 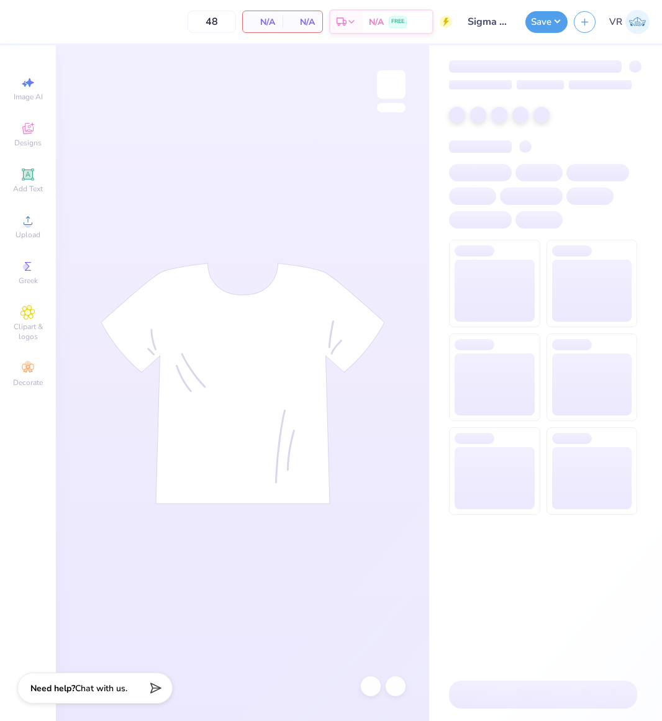 What do you see at coordinates (243, 383) in the screenshot?
I see `img: tee-skeleton.svg` at bounding box center [243, 383].